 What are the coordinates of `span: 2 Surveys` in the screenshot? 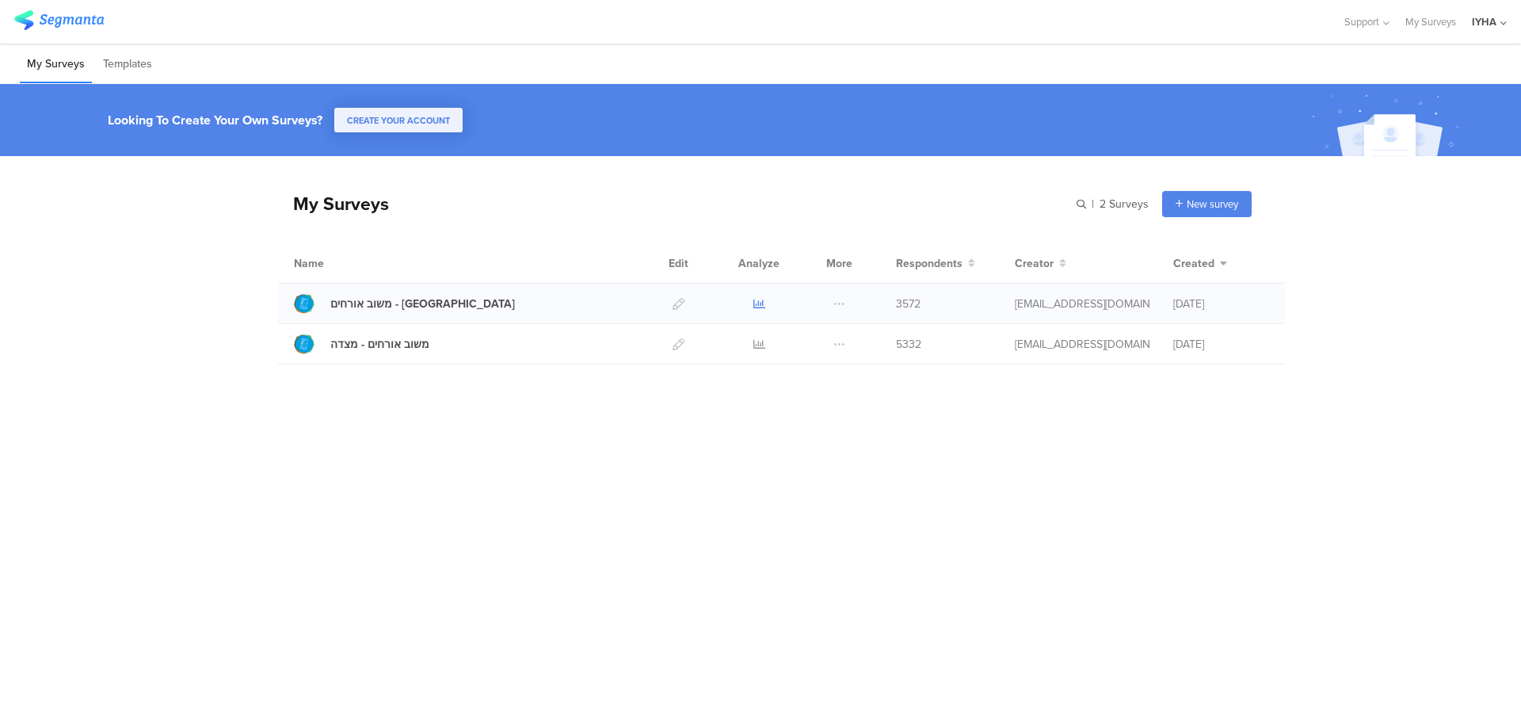 It's located at (1124, 204).